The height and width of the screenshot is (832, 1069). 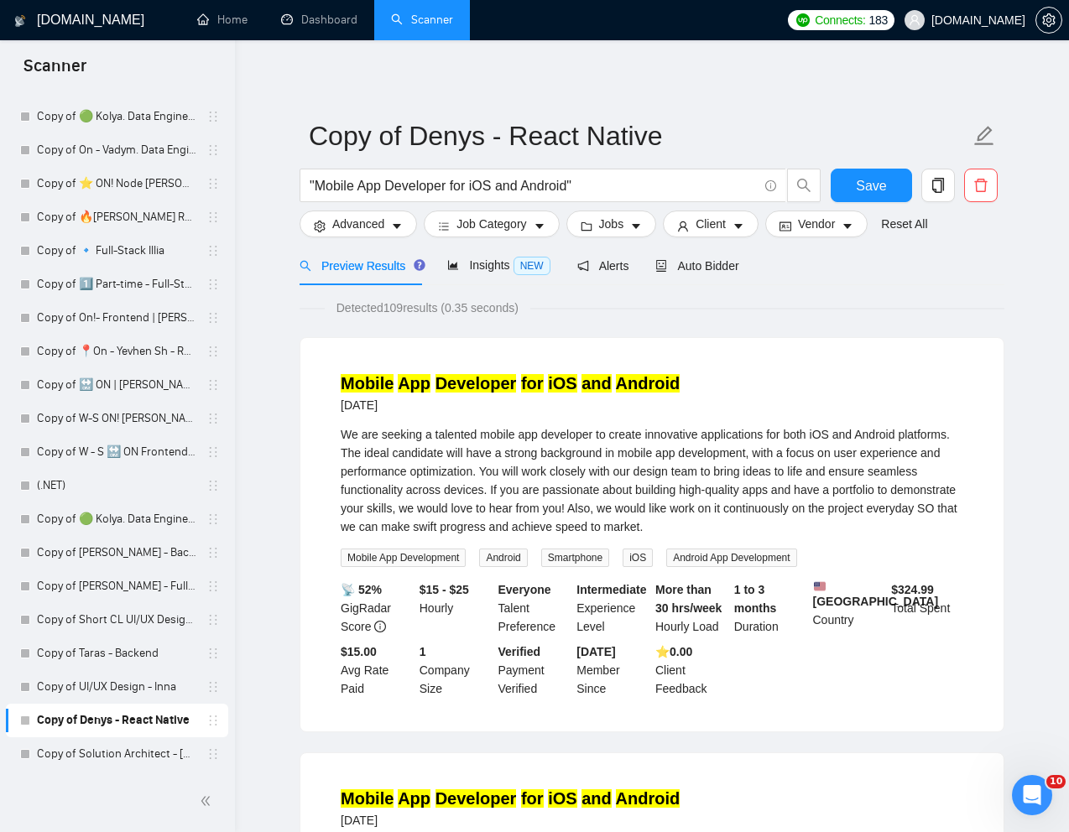 I want to click on b: 📡 52%, so click(x=361, y=590).